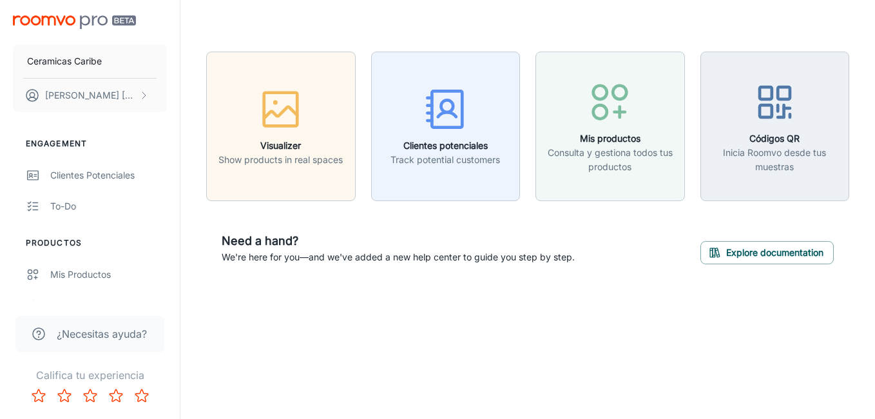 This screenshot has height=419, width=875. I want to click on a: Clientes potencialesTrack potential customers, so click(446, 125).